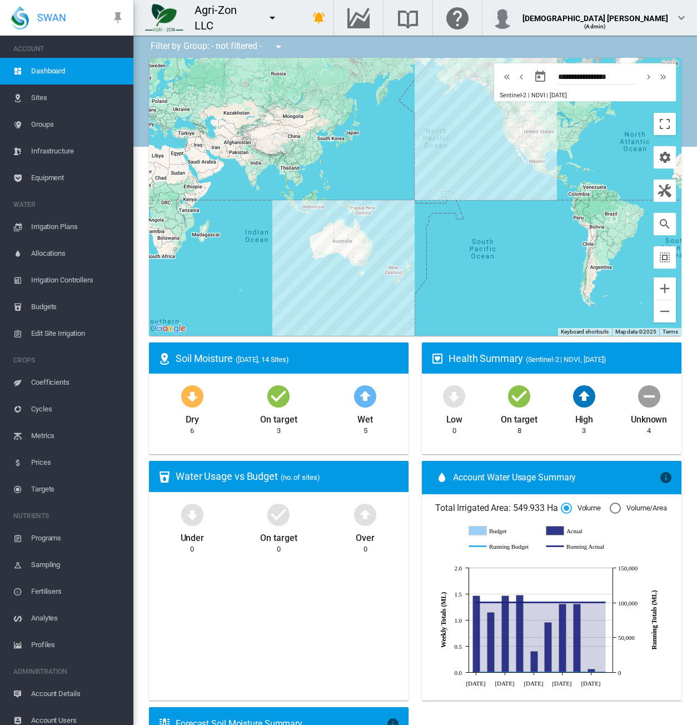 Image resolution: width=697 pixels, height=725 pixels. Describe the element at coordinates (459, 620) in the screenshot. I see `tspan: 1.0` at that location.